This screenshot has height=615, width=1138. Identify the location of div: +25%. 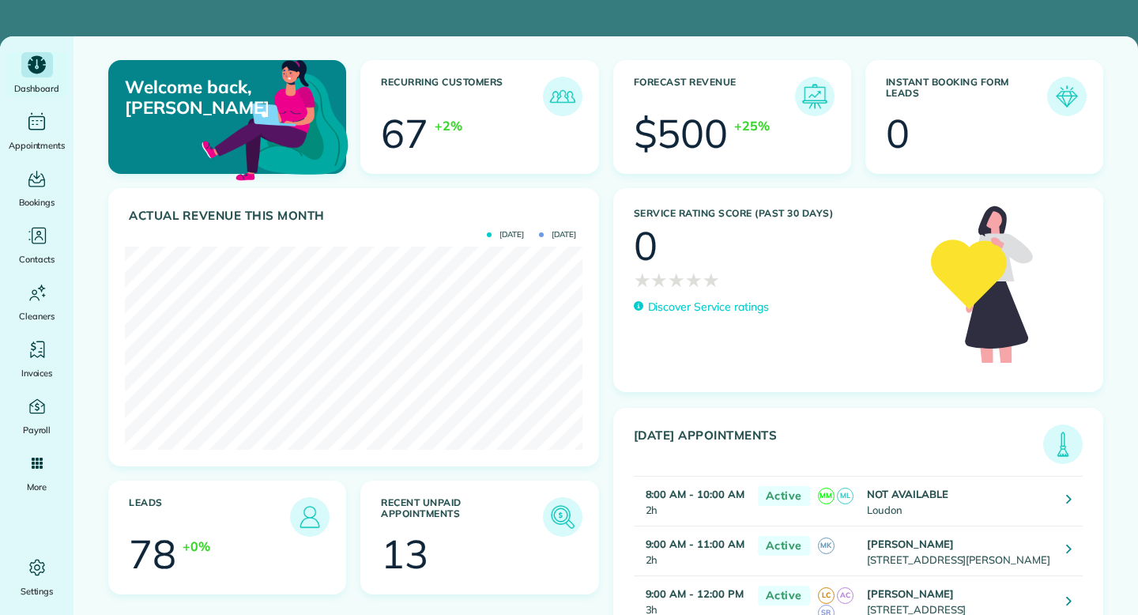
(751, 126).